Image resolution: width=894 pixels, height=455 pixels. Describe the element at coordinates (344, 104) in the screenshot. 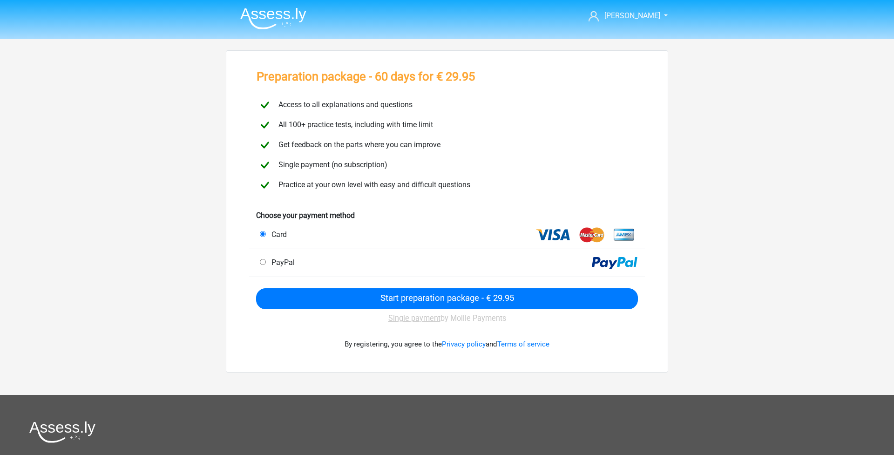

I see `span: Access to all explanations and questions` at that location.